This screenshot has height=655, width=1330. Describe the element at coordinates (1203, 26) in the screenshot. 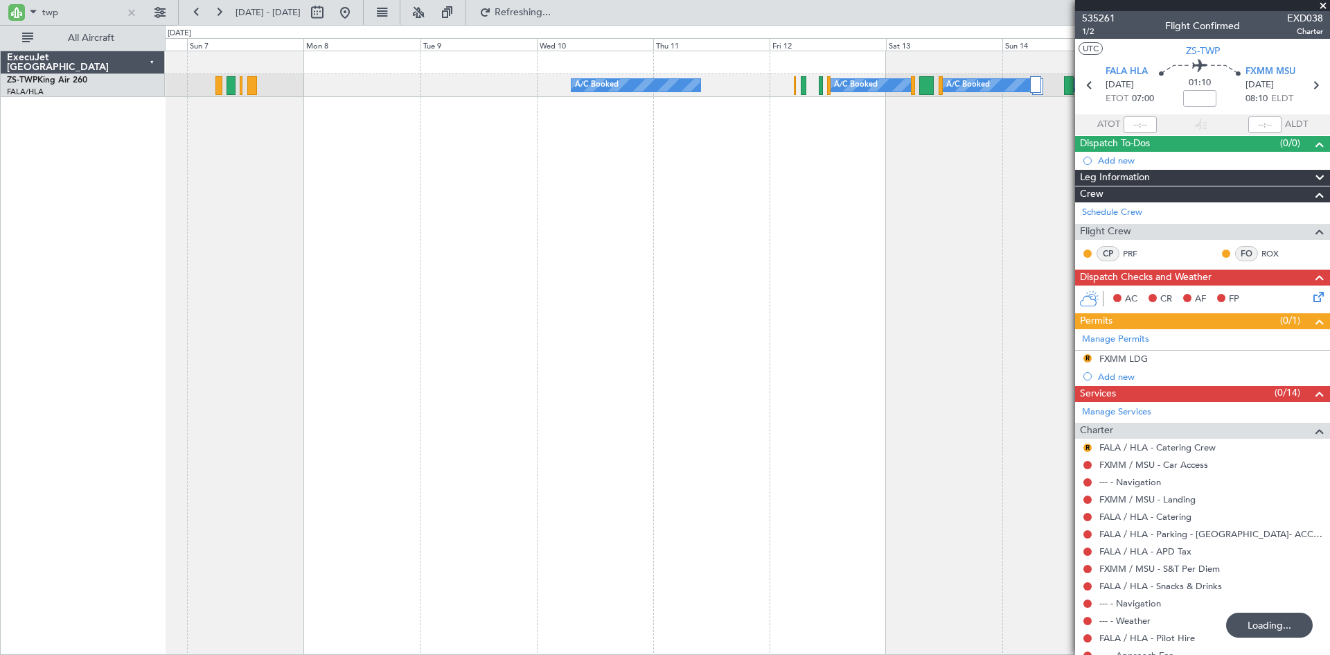

I see `div: Flight Confirmed` at that location.